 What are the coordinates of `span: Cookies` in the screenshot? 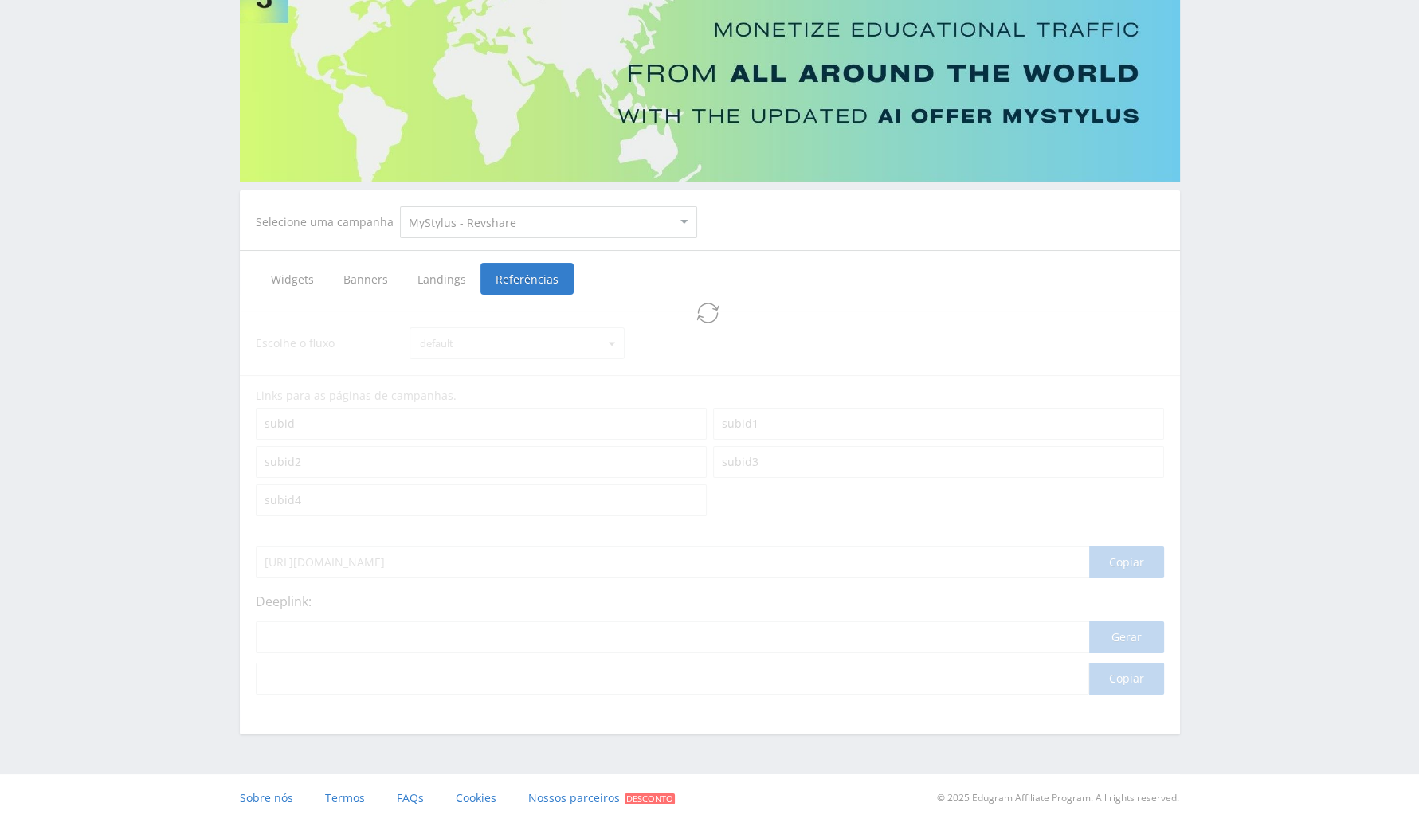 It's located at (476, 797).